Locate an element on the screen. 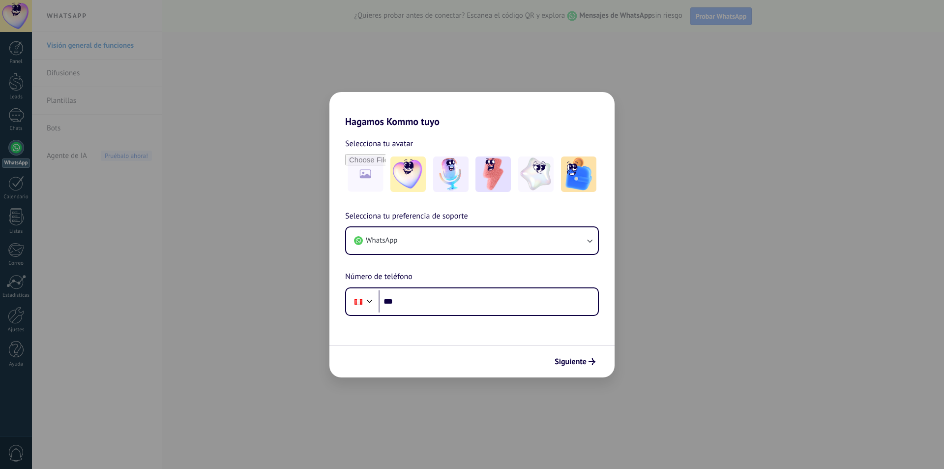 This screenshot has height=469, width=944. span: Selecciona tu preferencia de soporte is located at coordinates (407, 216).